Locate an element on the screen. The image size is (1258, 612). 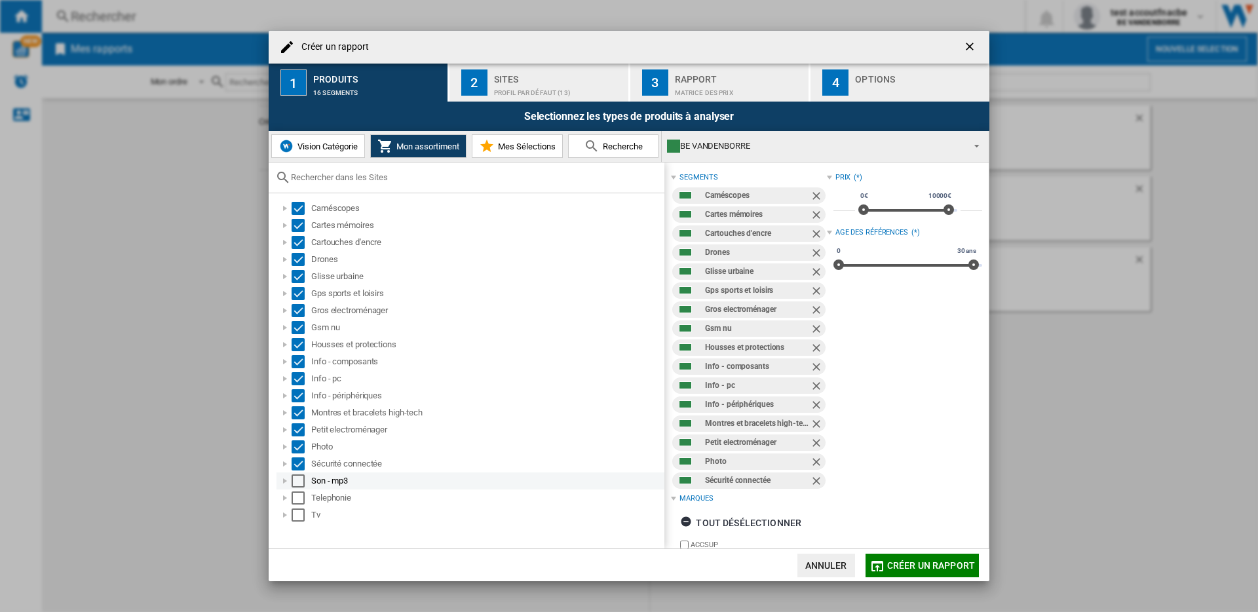
div: tout désélectionner is located at coordinates (740, 523).